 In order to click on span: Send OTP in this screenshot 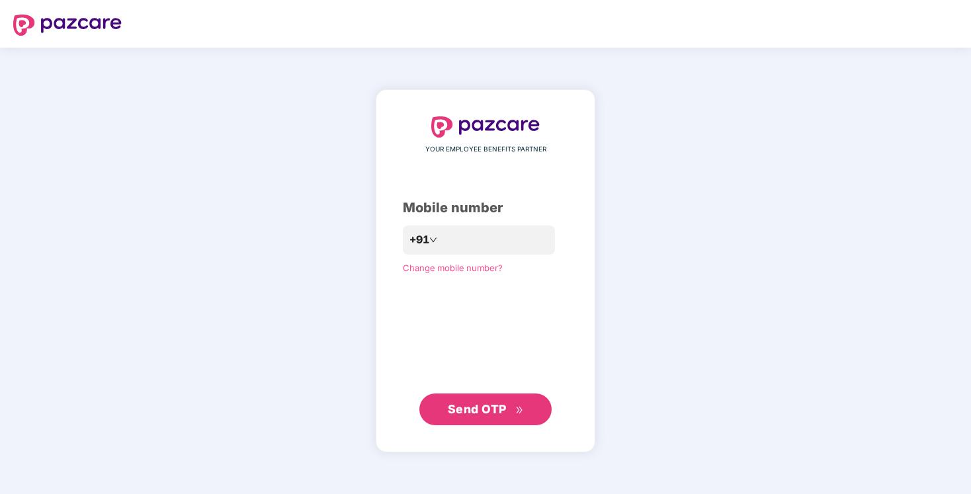, I will do `click(477, 409)`.